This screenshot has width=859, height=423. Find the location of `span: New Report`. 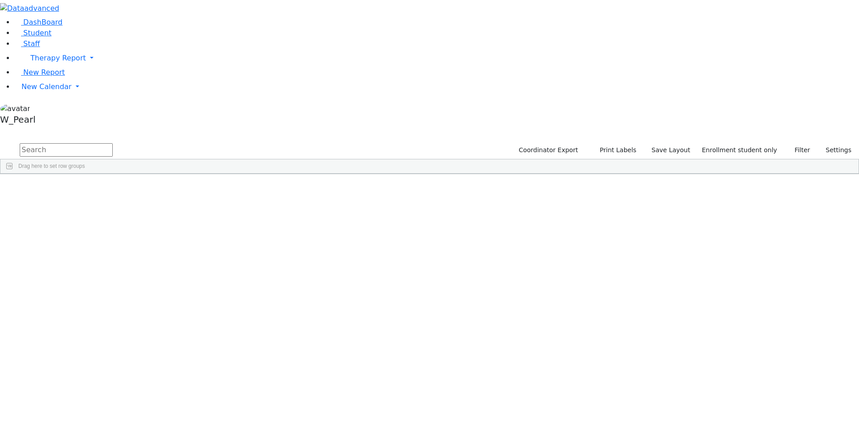

span: New Report is located at coordinates (44, 72).